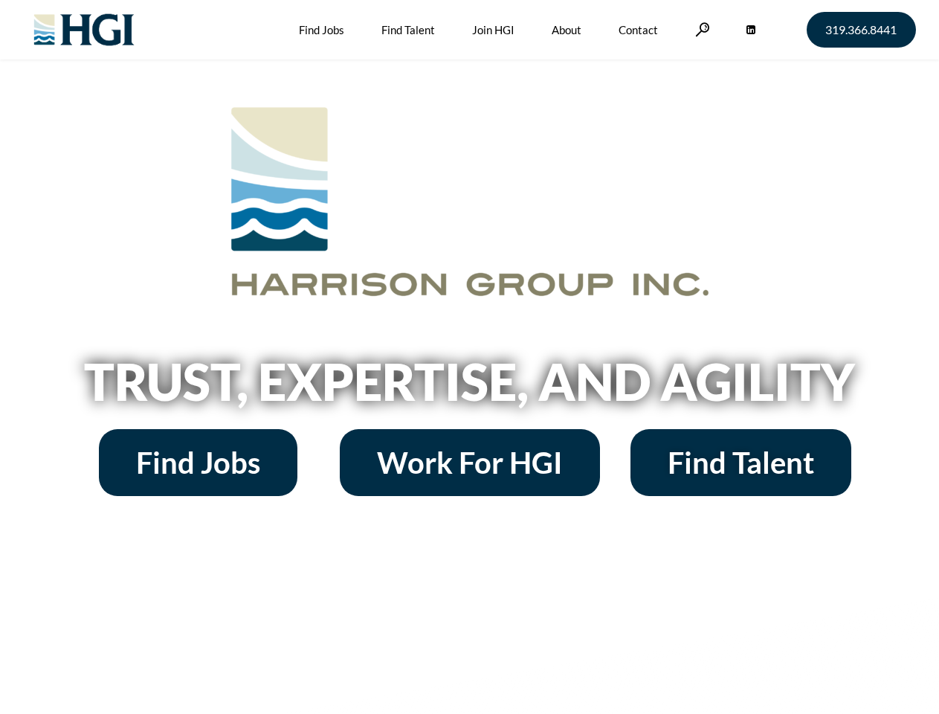  What do you see at coordinates (861, 30) in the screenshot?
I see `span: 319.366.8441` at bounding box center [861, 30].